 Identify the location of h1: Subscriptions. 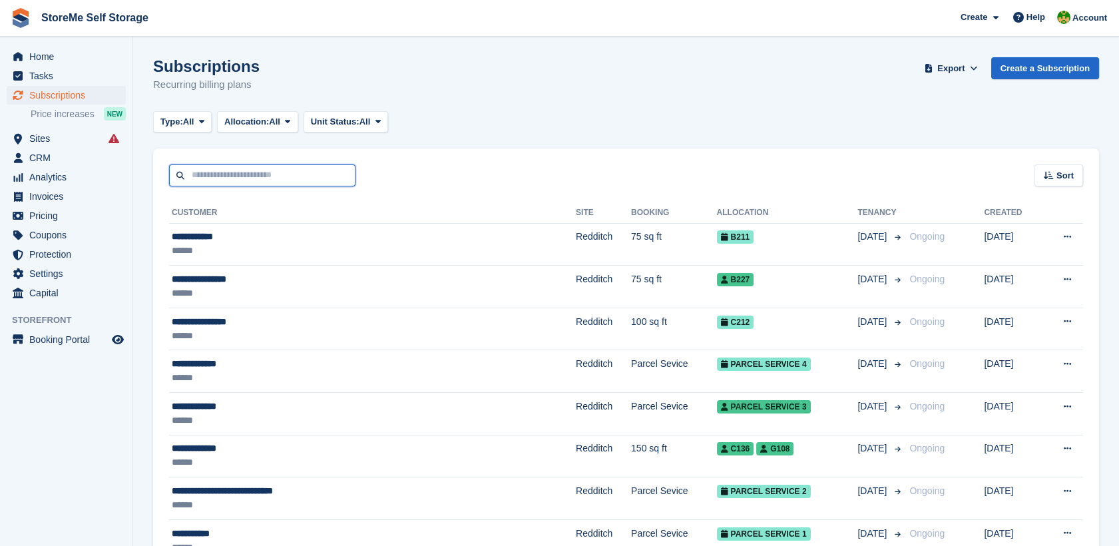
(206, 66).